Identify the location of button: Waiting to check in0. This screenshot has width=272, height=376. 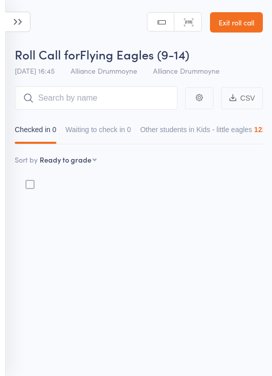
(98, 132).